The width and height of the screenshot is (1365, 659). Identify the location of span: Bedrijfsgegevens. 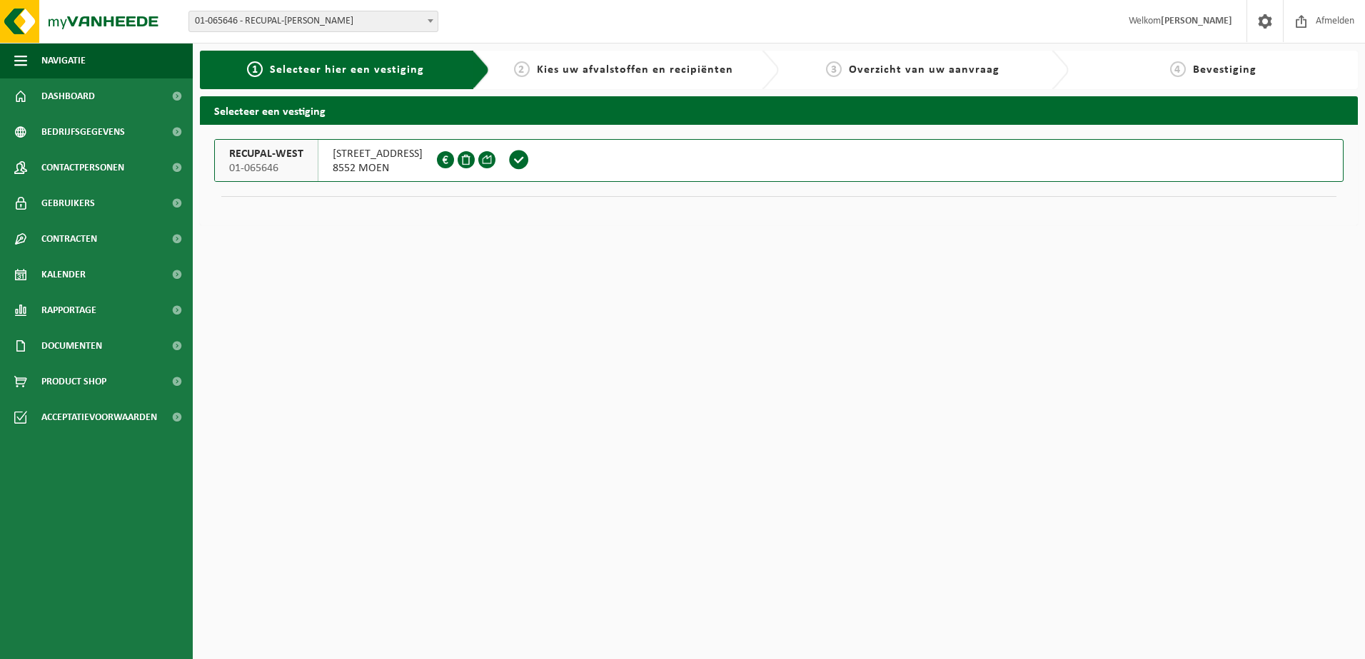
(83, 132).